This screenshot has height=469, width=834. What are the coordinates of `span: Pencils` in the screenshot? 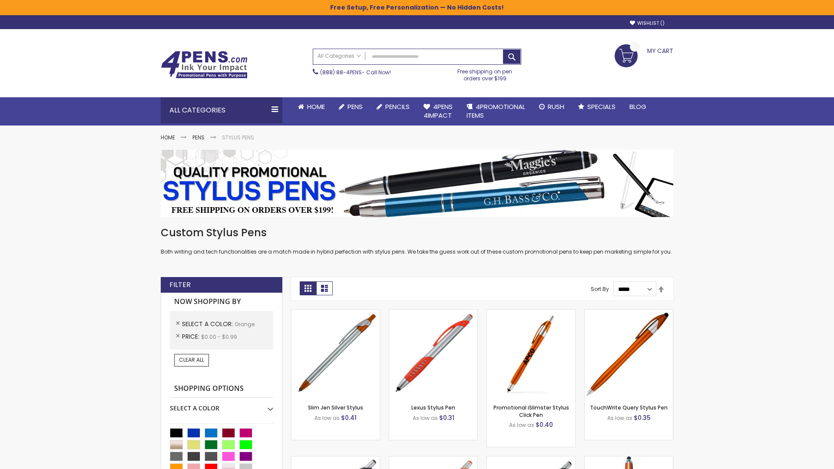 It's located at (398, 106).